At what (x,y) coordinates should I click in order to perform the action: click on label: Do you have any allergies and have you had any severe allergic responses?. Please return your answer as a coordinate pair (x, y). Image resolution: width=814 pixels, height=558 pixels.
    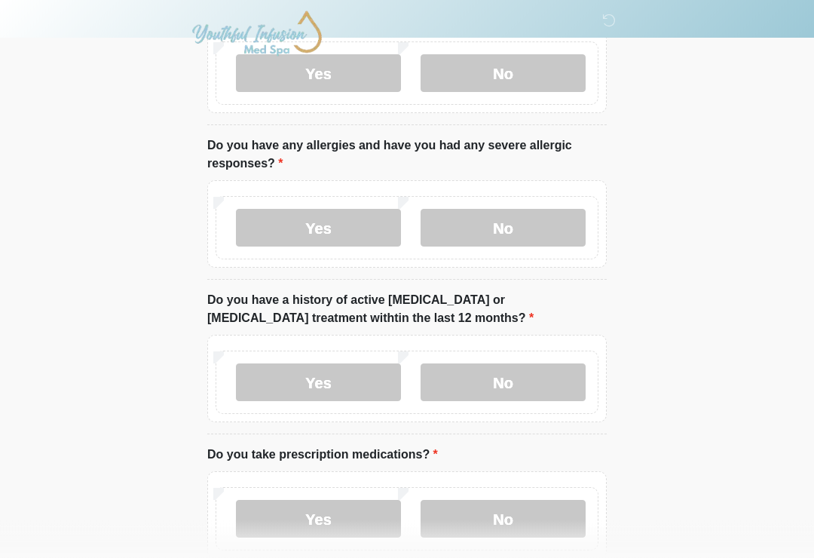
    Looking at the image, I should click on (407, 155).